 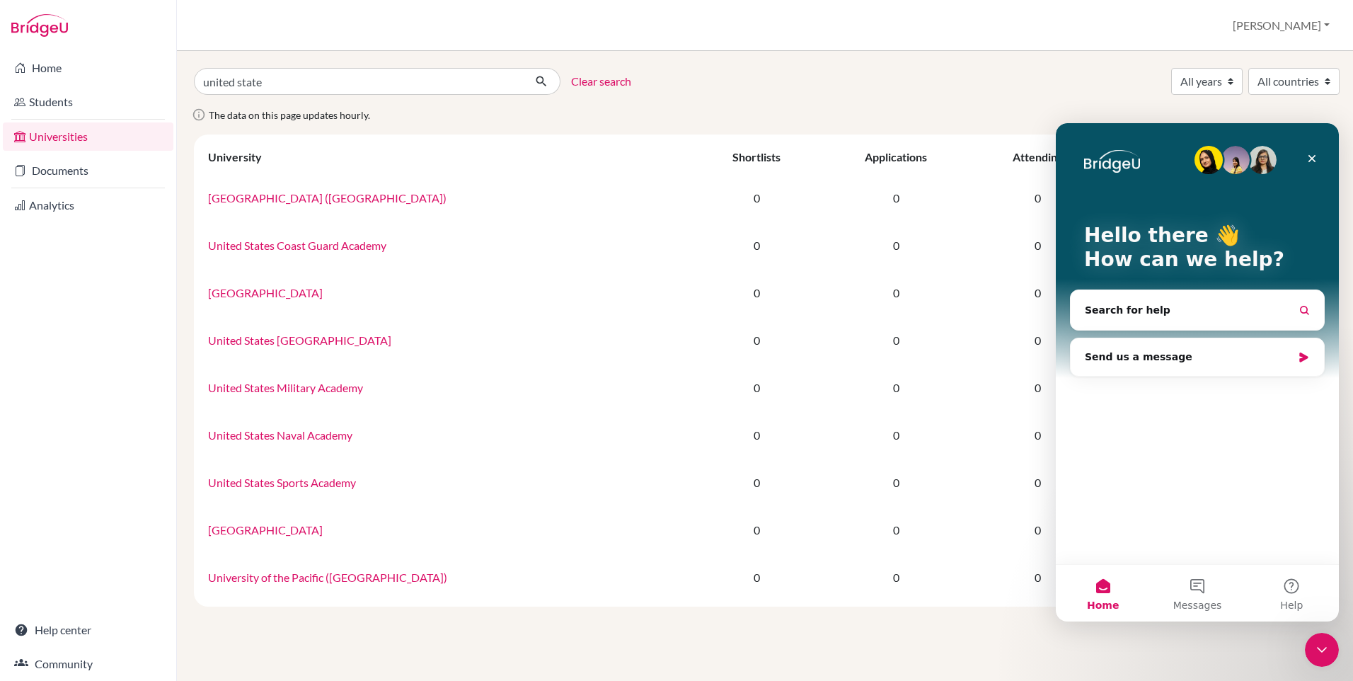 What do you see at coordinates (446, 157) in the screenshot?
I see `th: University` at bounding box center [446, 157].